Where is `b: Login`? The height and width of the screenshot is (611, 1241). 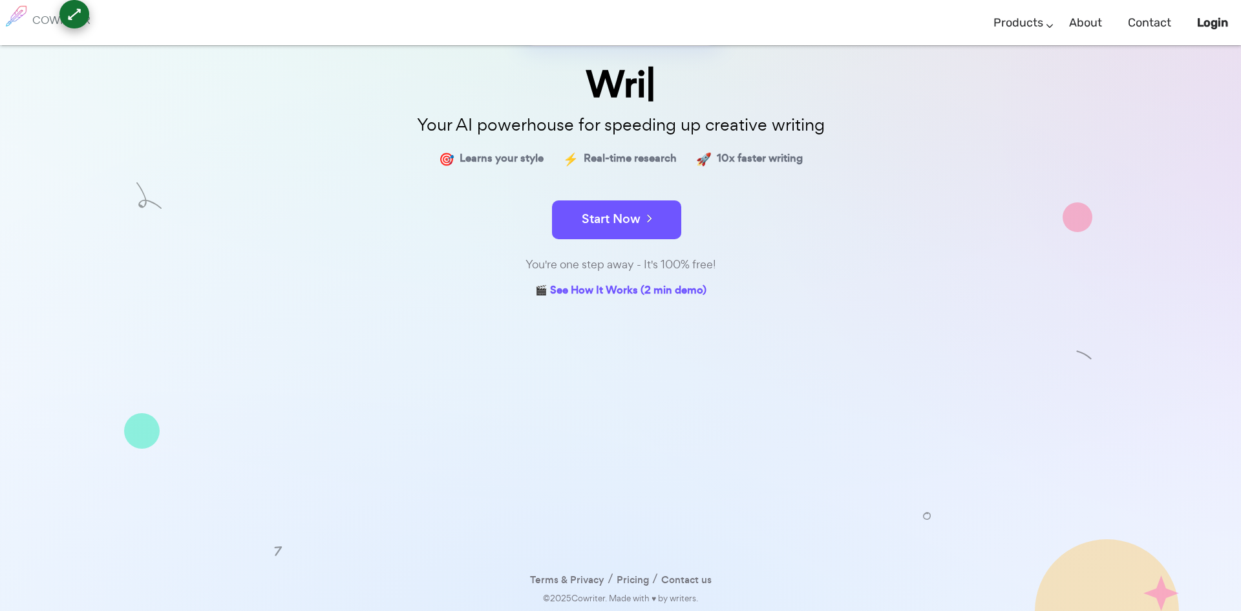 b: Login is located at coordinates (1213, 23).